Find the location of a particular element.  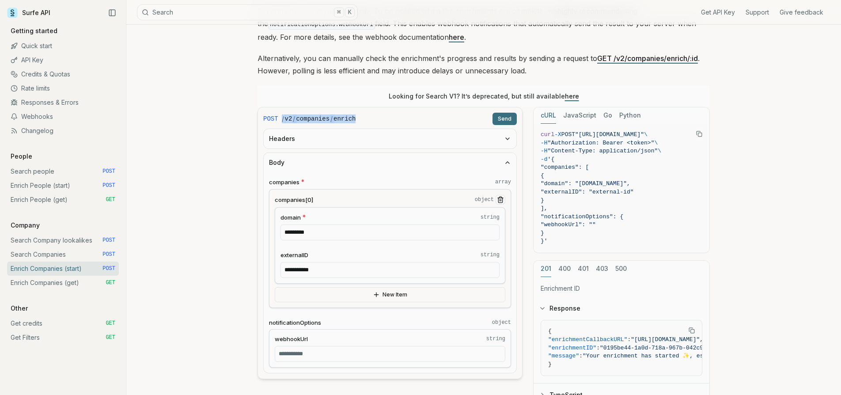

button: Search⌘K is located at coordinates (247, 12).